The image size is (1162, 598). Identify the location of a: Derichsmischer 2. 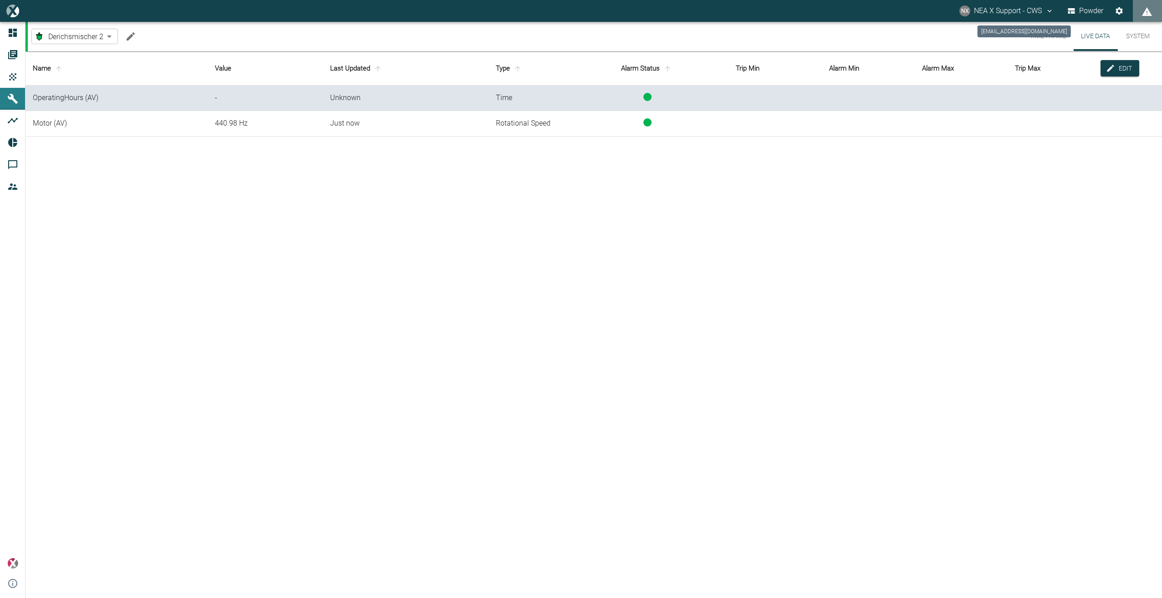
(68, 36).